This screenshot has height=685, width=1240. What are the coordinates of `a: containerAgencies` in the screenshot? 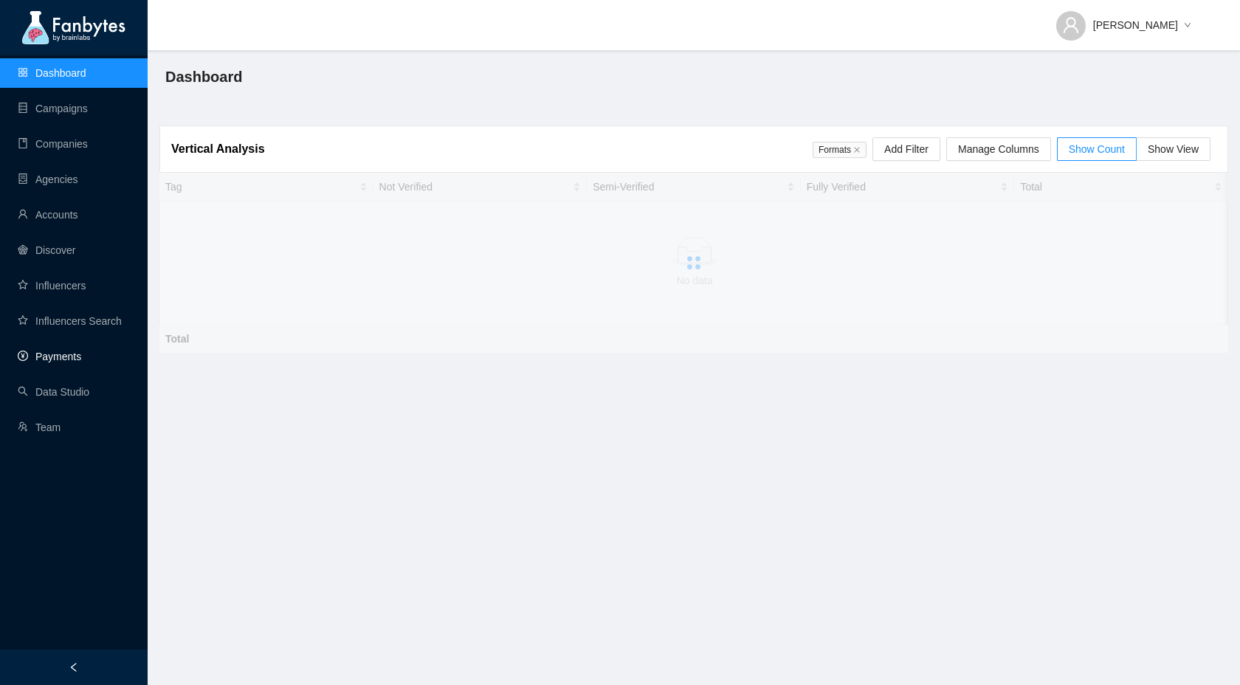 It's located at (48, 179).